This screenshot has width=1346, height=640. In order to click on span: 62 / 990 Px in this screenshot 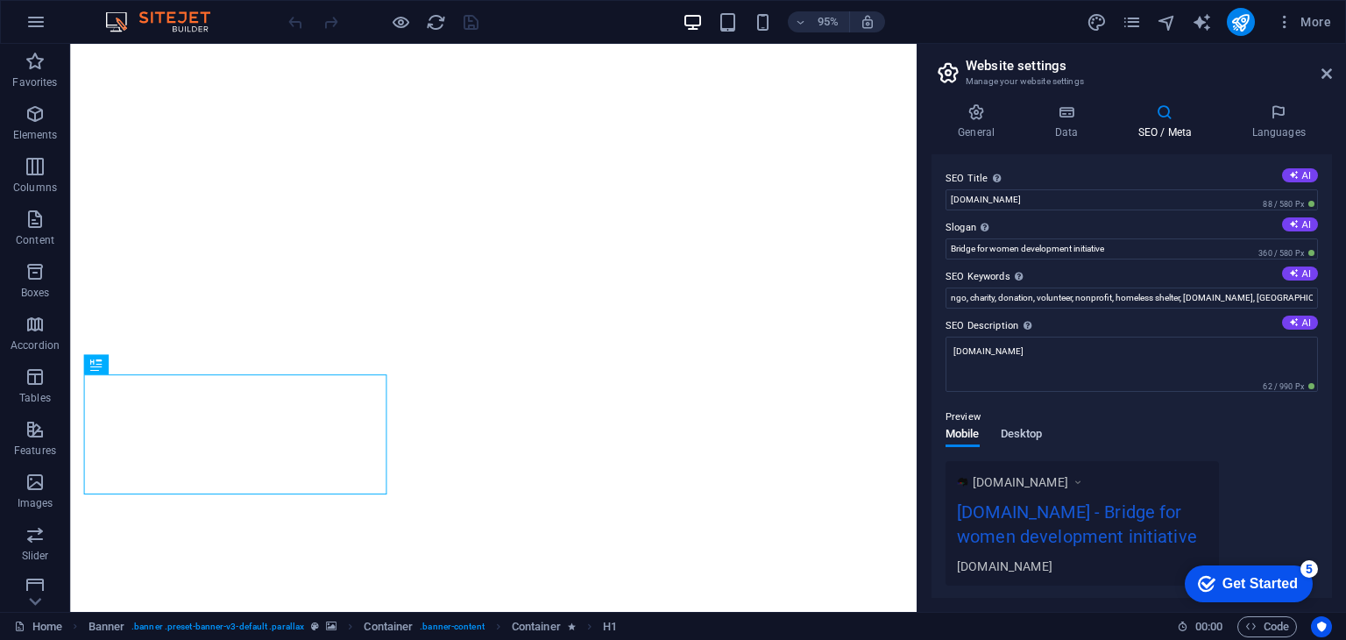, I will do `click(1288, 386)`.